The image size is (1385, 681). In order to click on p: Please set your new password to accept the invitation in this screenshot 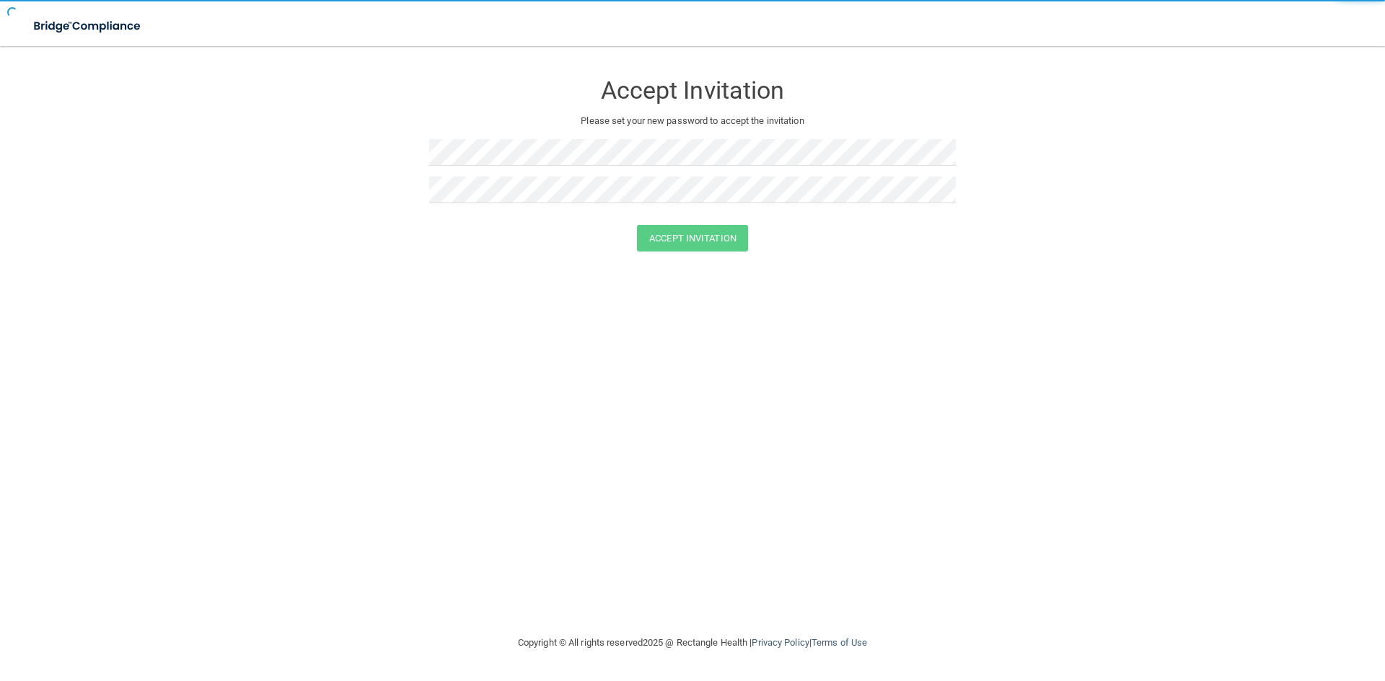, I will do `click(692, 121)`.